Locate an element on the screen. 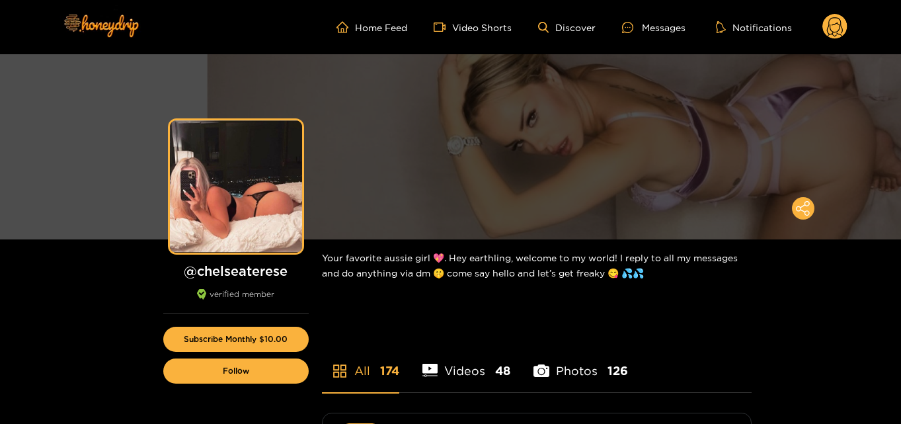 The image size is (901, 424). span: Follow is located at coordinates (236, 371).